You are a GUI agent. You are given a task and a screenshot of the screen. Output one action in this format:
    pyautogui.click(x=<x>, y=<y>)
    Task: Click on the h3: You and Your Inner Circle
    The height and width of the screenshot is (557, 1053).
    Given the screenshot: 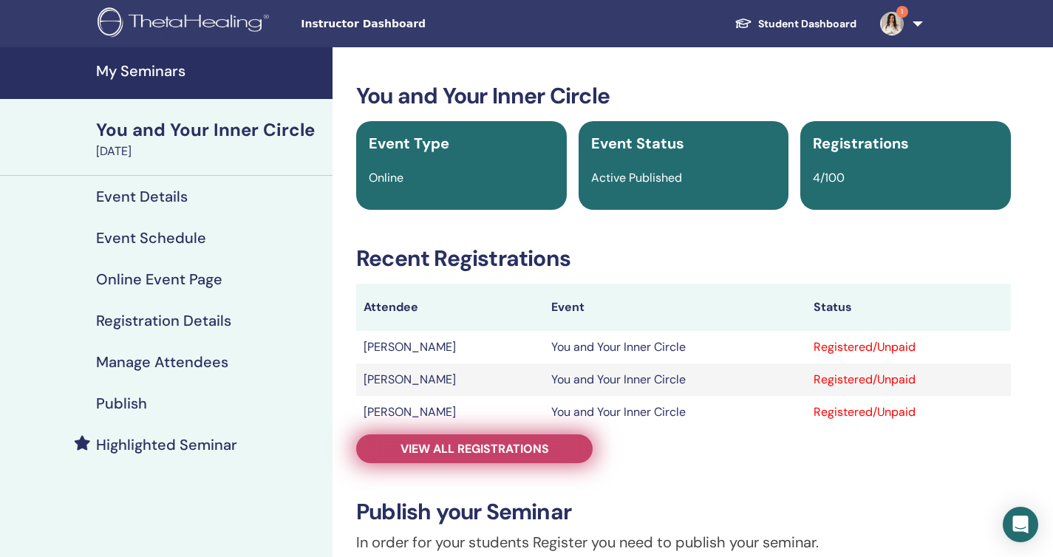 What is the action you would take?
    pyautogui.click(x=684, y=96)
    